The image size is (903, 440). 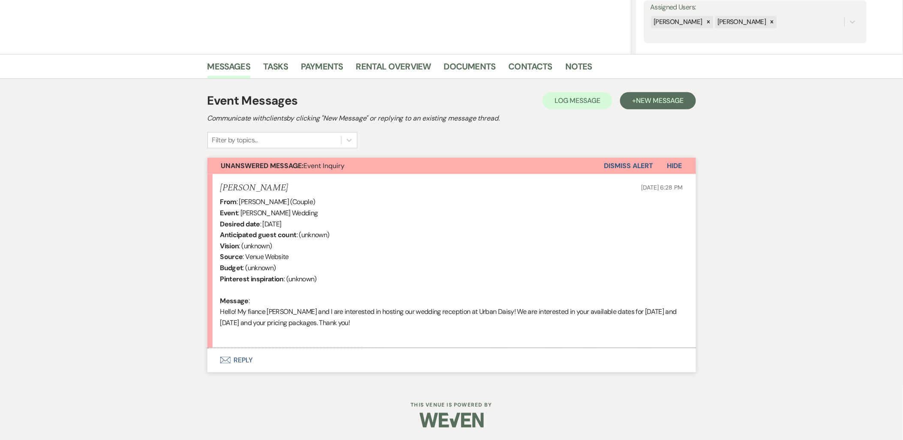 What do you see at coordinates (577, 100) in the screenshot?
I see `span: Log Message` at bounding box center [577, 100].